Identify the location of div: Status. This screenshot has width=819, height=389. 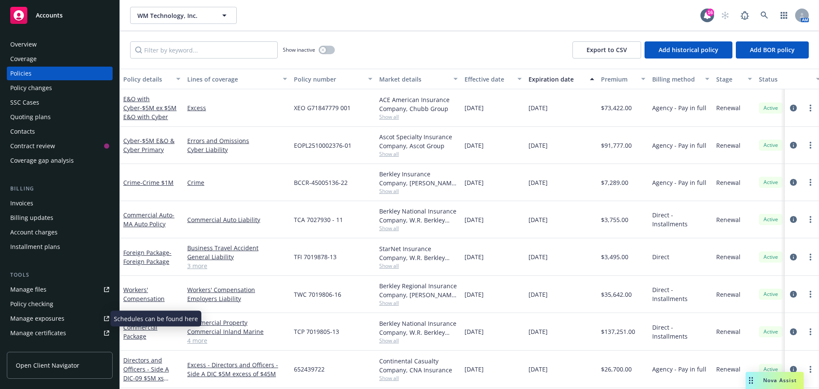
(785, 79).